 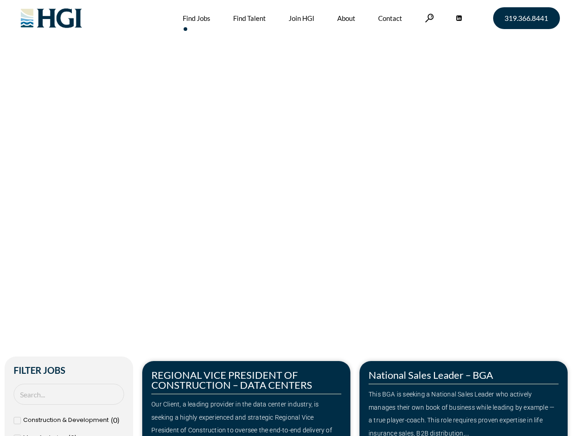 I want to click on h2: Filter Jobs, so click(x=69, y=370).